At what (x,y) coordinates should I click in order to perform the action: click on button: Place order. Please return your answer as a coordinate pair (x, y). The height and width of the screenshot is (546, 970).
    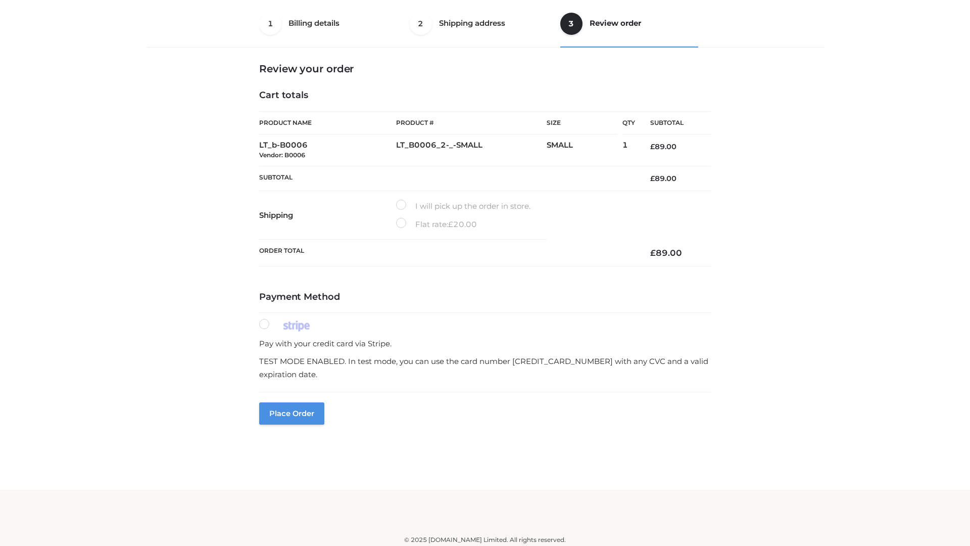
    Looking at the image, I should click on (291, 413).